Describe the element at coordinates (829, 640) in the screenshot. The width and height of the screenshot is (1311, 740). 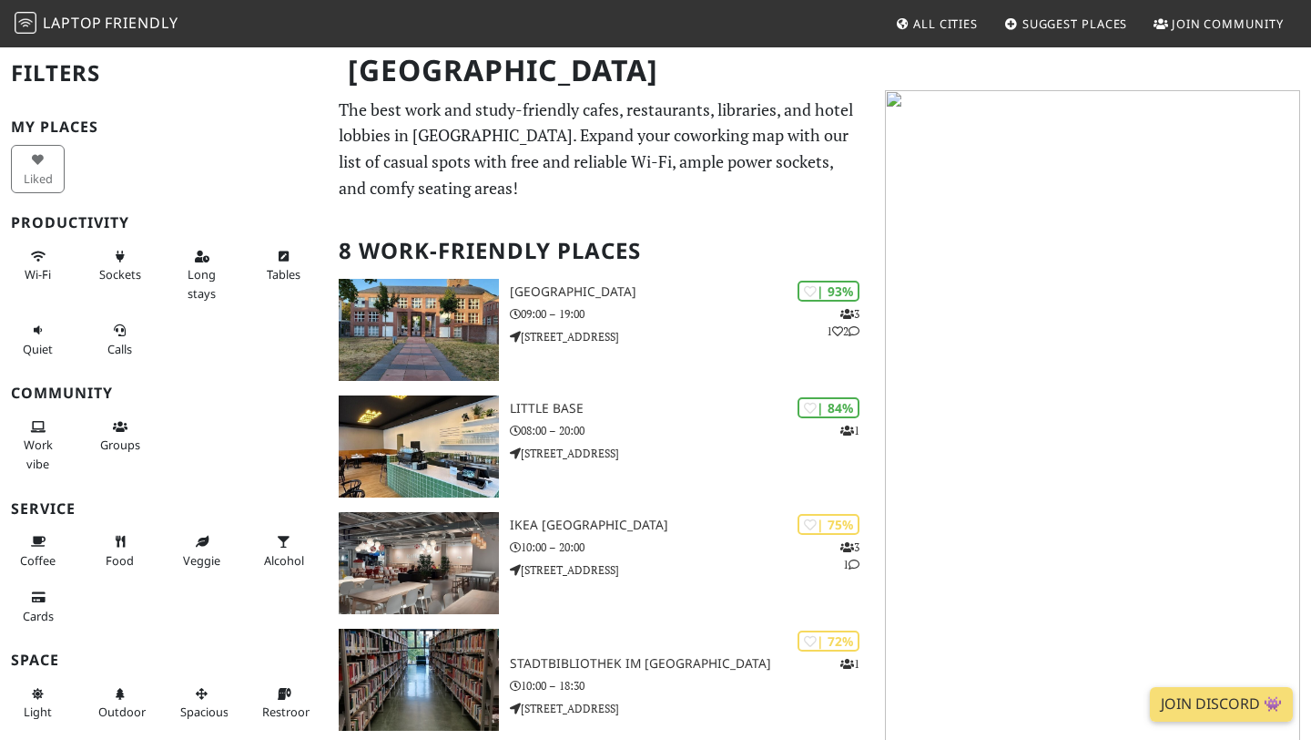
I see `div: | 72%` at that location.